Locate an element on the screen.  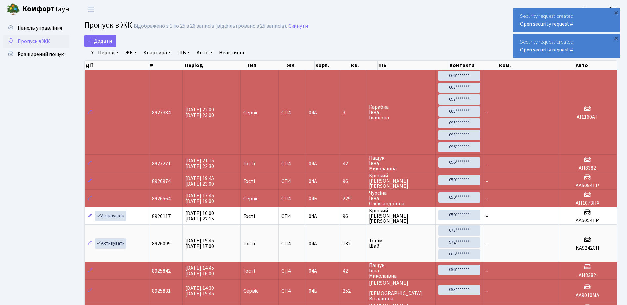
div: Відображено з 1 по 25 з 26 записів (відфільтровано з 25 записів). is located at coordinates (210, 26).